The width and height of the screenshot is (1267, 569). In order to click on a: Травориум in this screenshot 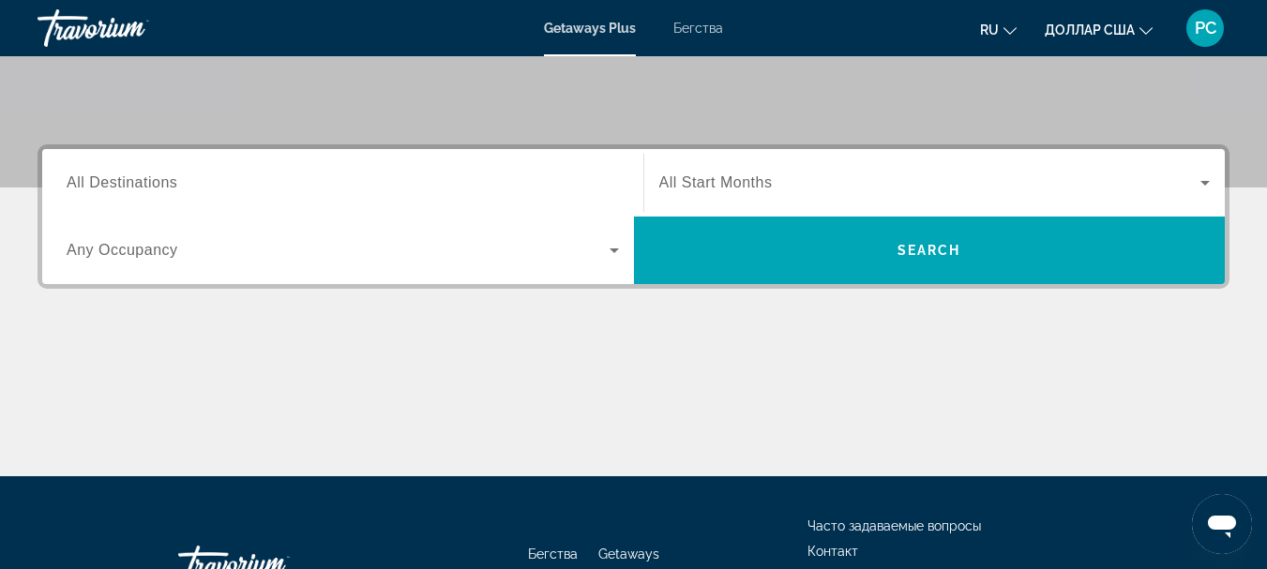, I will do `click(131, 28)`.